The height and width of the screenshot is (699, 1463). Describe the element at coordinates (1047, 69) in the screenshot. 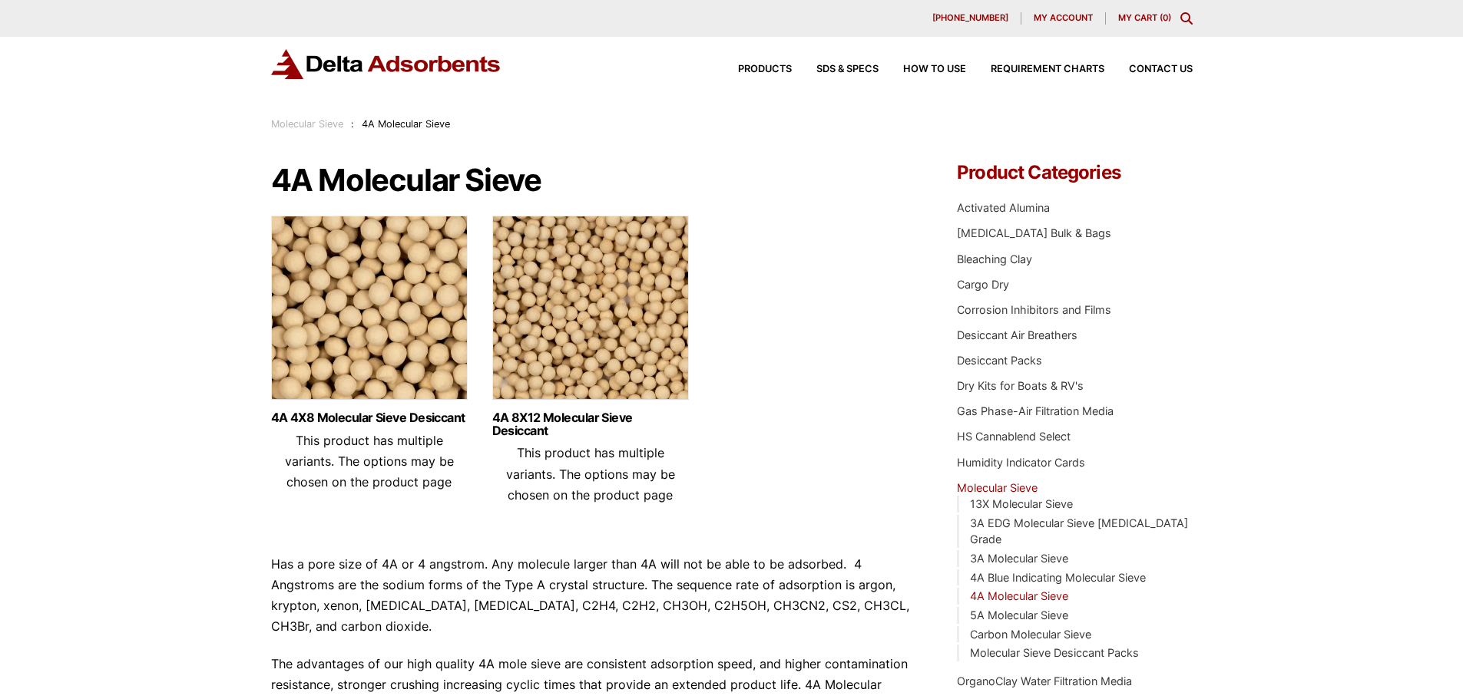

I see `span: Requirement Charts` at that location.